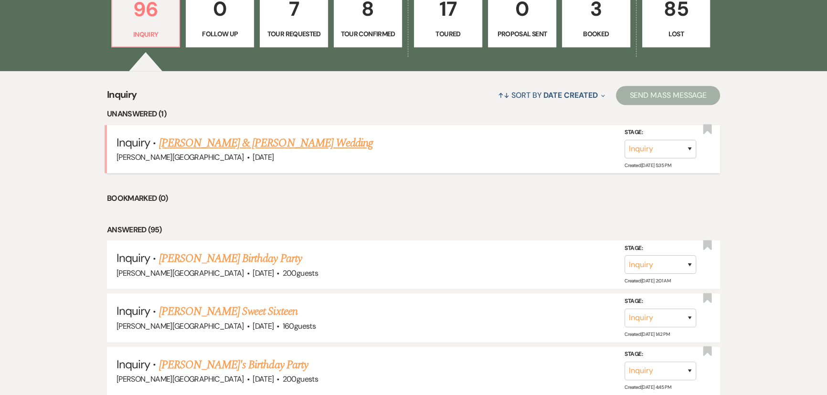 The height and width of the screenshot is (395, 827). Describe the element at coordinates (570, 95) in the screenshot. I see `span: Date Created` at that location.